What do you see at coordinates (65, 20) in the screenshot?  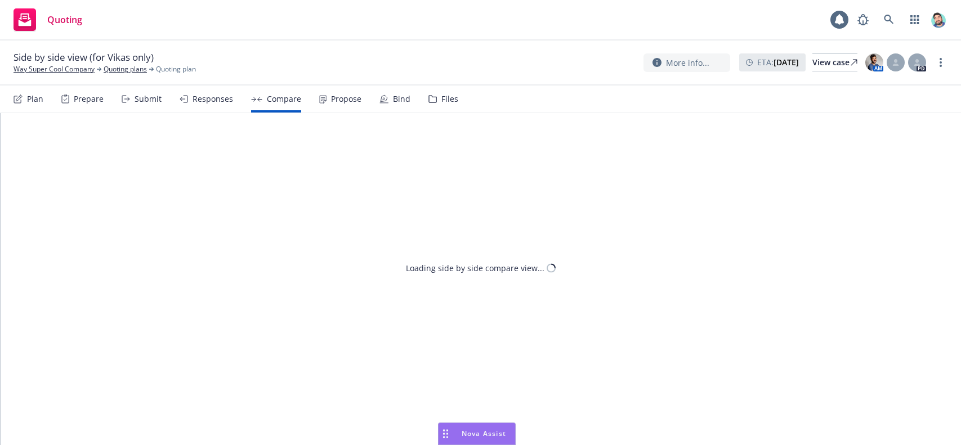 I see `span: Quoting` at bounding box center [65, 20].